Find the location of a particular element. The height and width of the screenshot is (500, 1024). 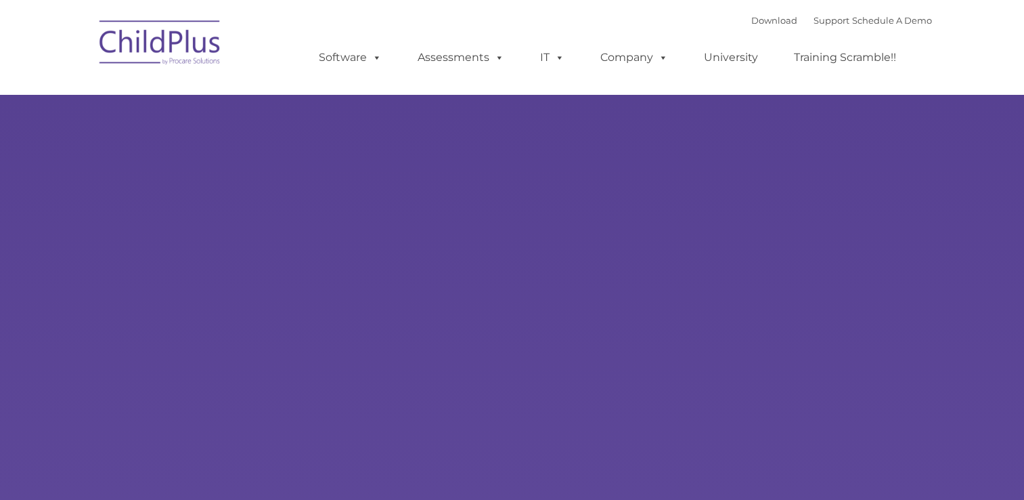

a: Support is located at coordinates (831, 20).